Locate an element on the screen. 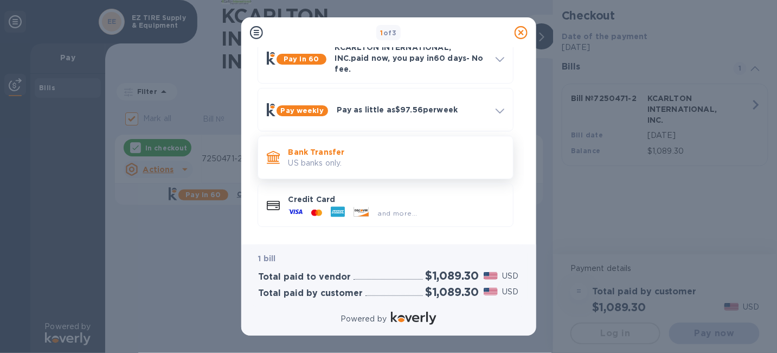 Image resolution: width=777 pixels, height=353 pixels. h3: Total paid by customer is located at coordinates (311, 293).